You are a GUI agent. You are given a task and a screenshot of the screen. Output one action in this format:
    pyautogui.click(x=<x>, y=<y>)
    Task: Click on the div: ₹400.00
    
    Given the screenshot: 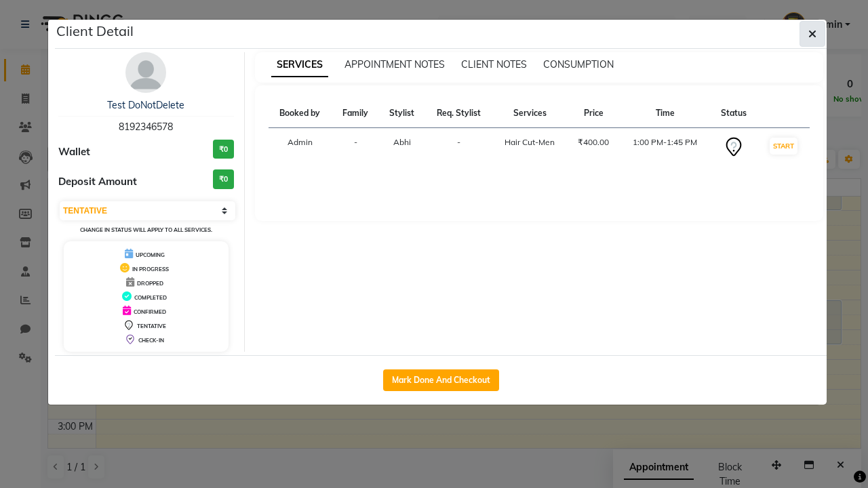 What is the action you would take?
    pyautogui.click(x=593, y=142)
    